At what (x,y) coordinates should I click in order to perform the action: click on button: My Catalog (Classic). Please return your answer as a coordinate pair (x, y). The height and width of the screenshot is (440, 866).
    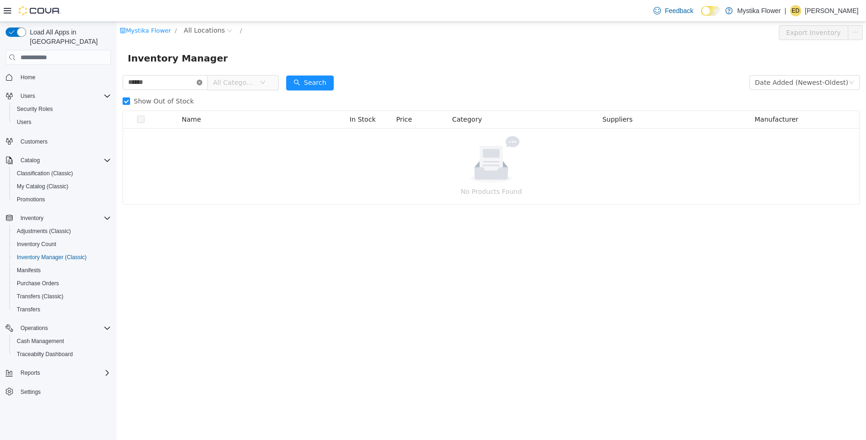
    Looking at the image, I should click on (62, 186).